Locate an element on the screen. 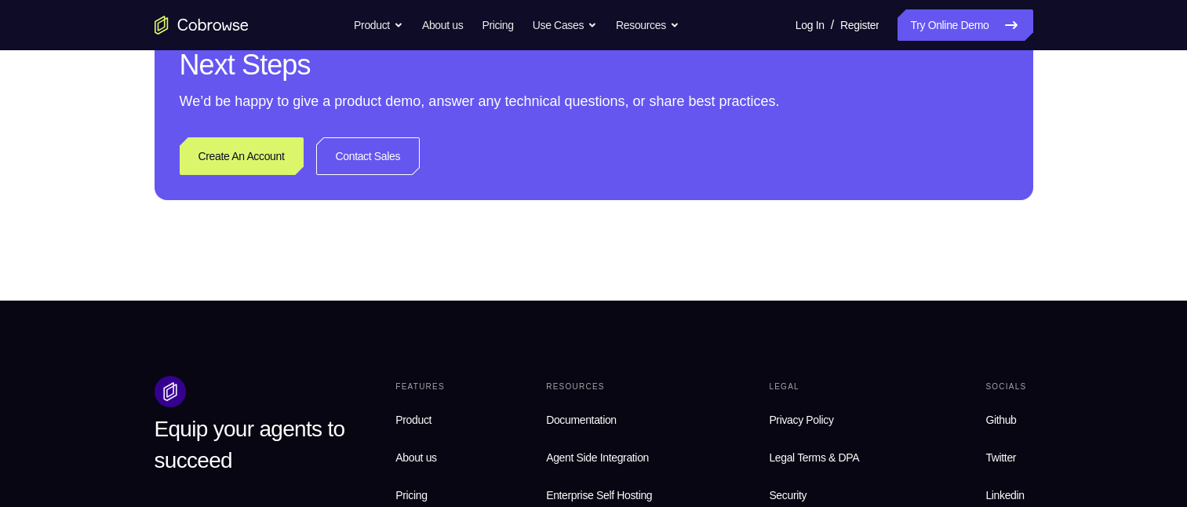 The image size is (1187, 507). a: Legal Terms & DPA is located at coordinates (827, 457).